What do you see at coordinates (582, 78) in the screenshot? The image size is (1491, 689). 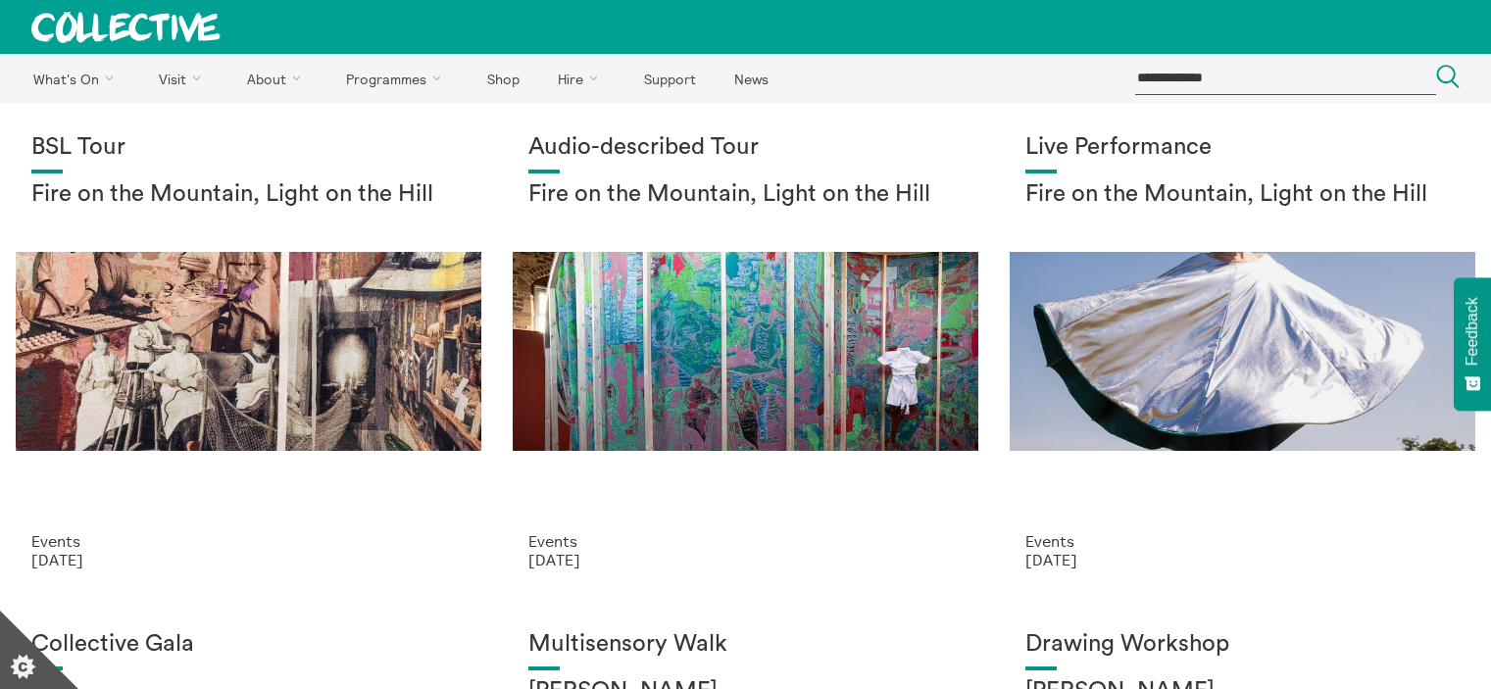 I see `a: Hire` at bounding box center [582, 78].